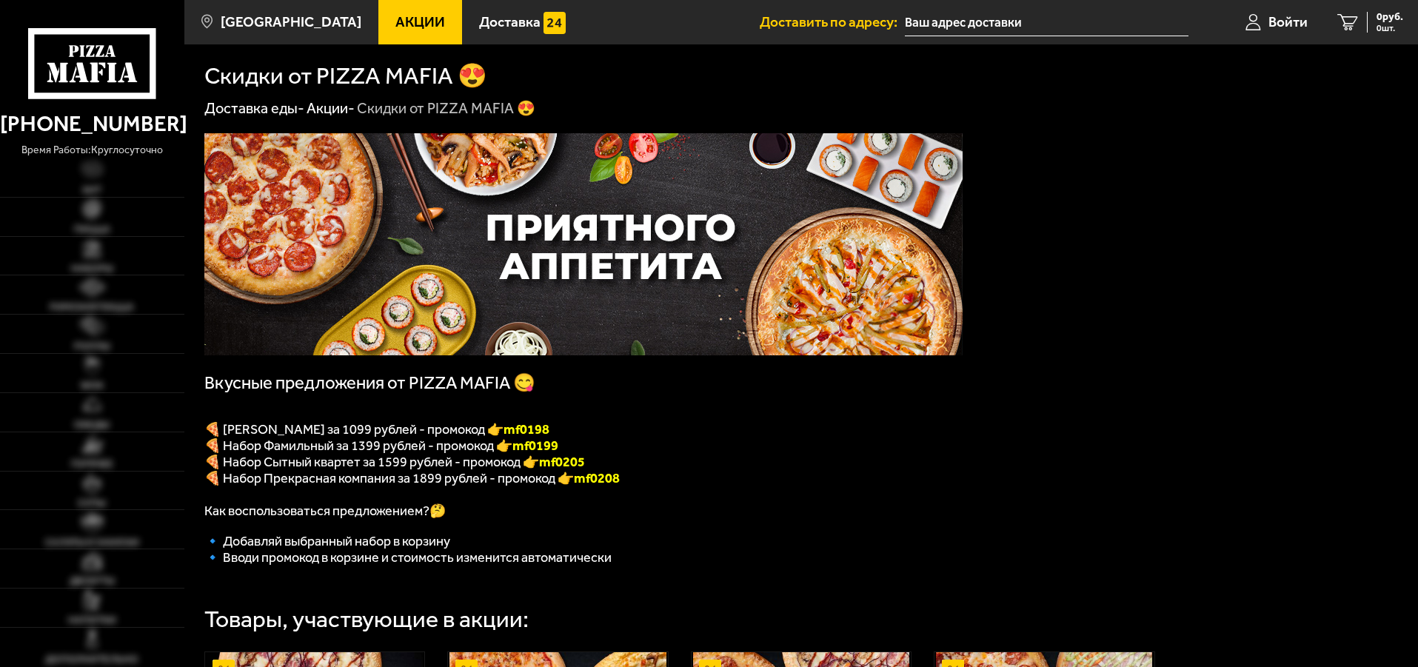 The height and width of the screenshot is (667, 1418). What do you see at coordinates (1389, 28) in the screenshot?
I see `span: 0 шт.` at bounding box center [1389, 28].